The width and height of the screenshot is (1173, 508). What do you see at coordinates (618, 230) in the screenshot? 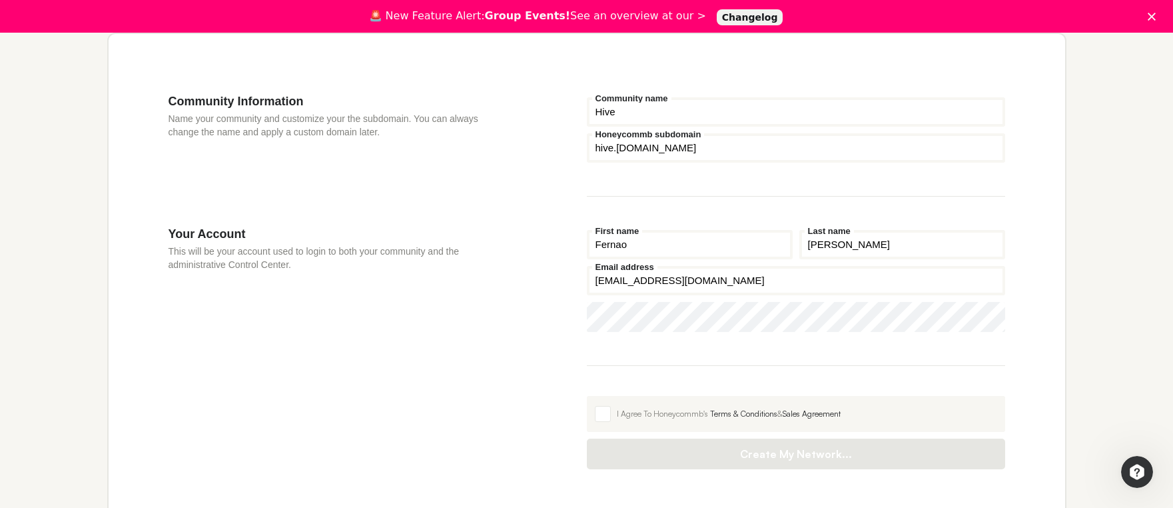
I see `label: First name` at bounding box center [618, 230].